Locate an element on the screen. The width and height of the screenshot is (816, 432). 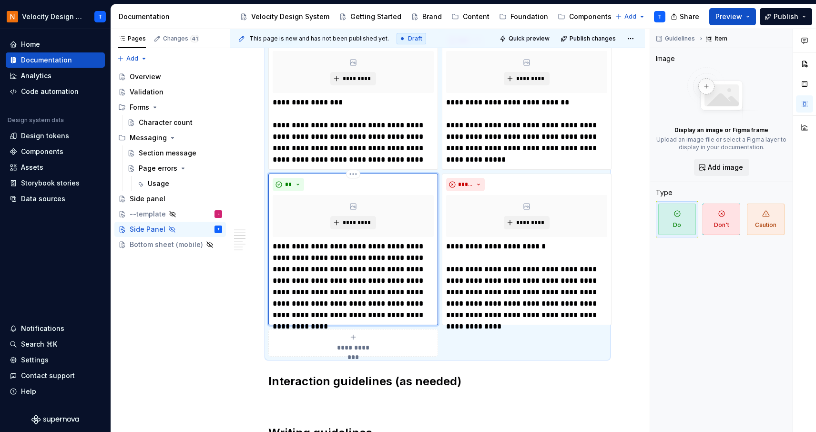
a: Foundation is located at coordinates (523, 17).